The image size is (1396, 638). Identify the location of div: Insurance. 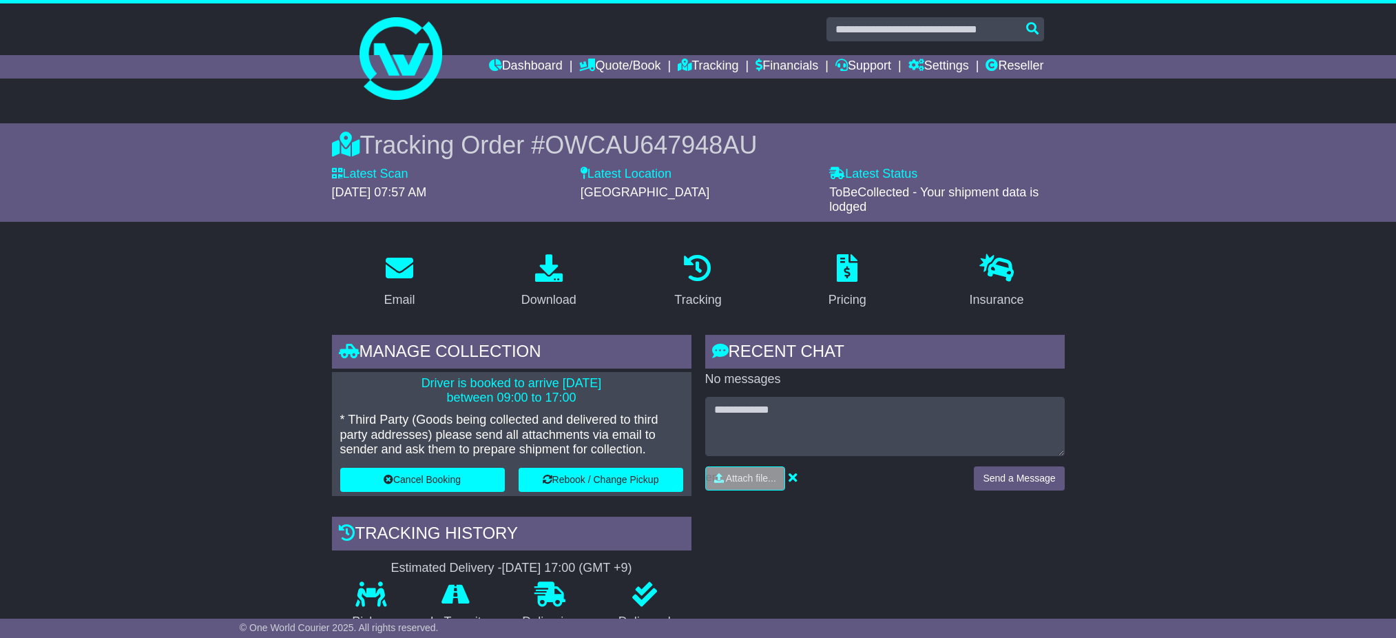
(997, 300).